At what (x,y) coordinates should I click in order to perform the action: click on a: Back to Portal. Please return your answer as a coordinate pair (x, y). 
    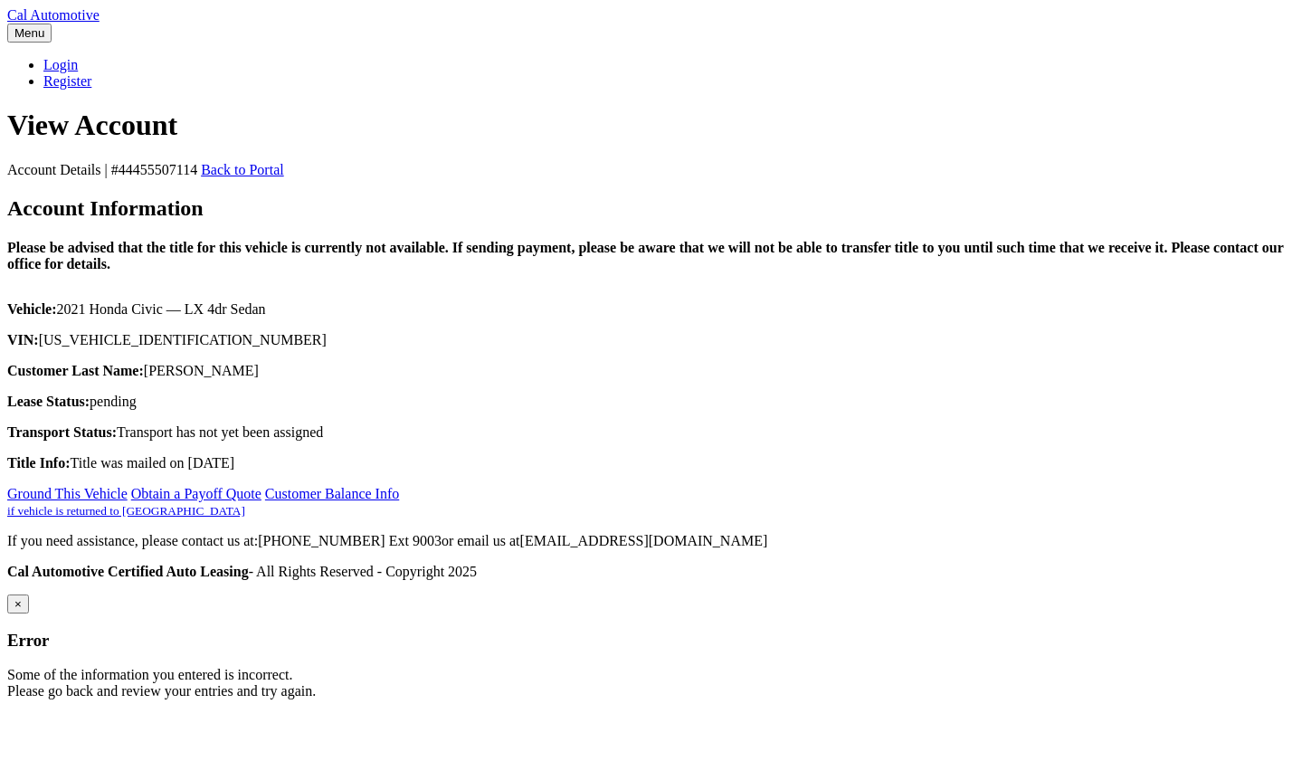
    Looking at the image, I should click on (242, 169).